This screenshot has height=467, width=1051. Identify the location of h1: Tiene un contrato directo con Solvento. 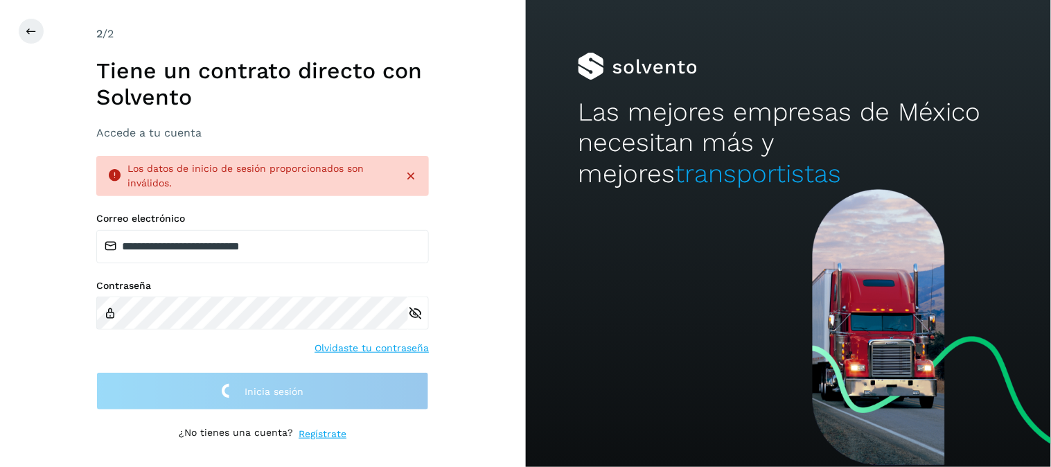
(263, 84).